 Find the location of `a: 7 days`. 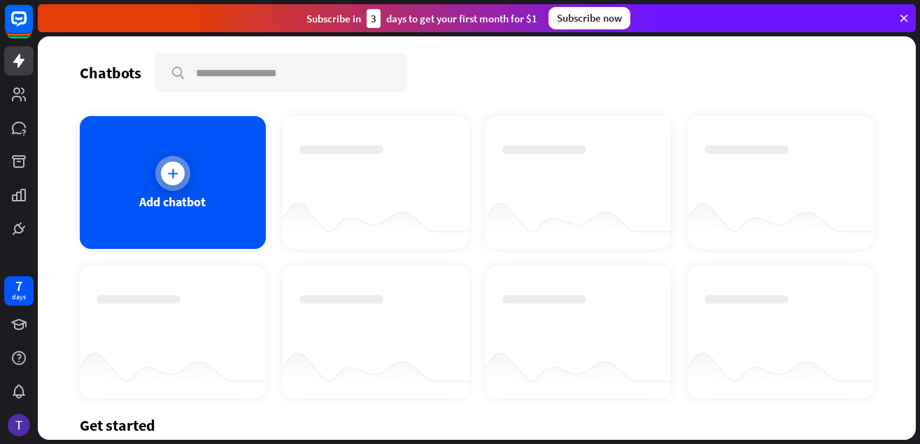

a: 7 days is located at coordinates (19, 291).